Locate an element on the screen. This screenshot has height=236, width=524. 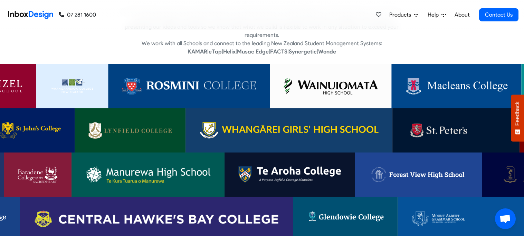
a: Contact Us is located at coordinates (499, 15).